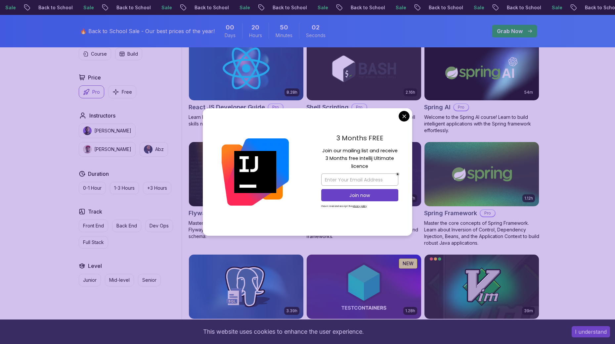  What do you see at coordinates (482, 124) in the screenshot?
I see `p: Welcome to the Spring AI course! Learn to build intelligent applications with the Spring framewor...` at bounding box center [482, 124].